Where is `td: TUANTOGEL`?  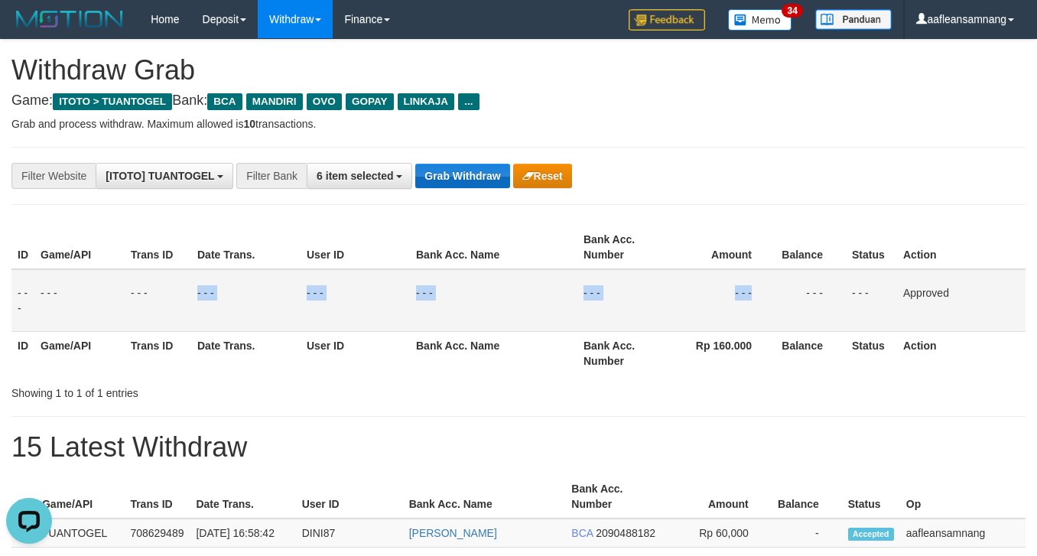 td: TUANTOGEL is located at coordinates (80, 533).